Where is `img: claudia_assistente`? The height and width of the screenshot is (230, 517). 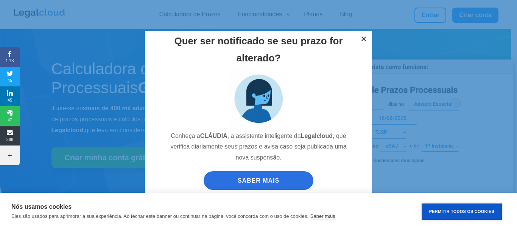 img: claudia_assistente is located at coordinates (258, 98).